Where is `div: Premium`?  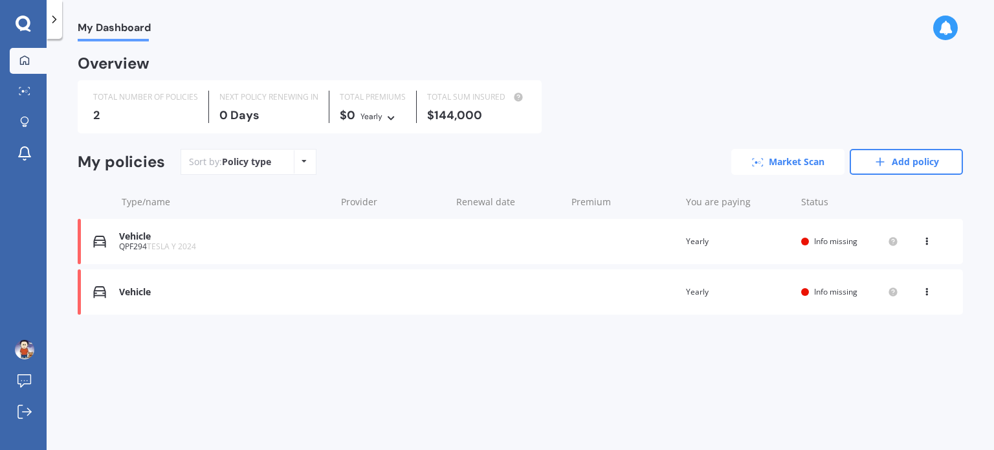
div: Premium is located at coordinates (624, 202).